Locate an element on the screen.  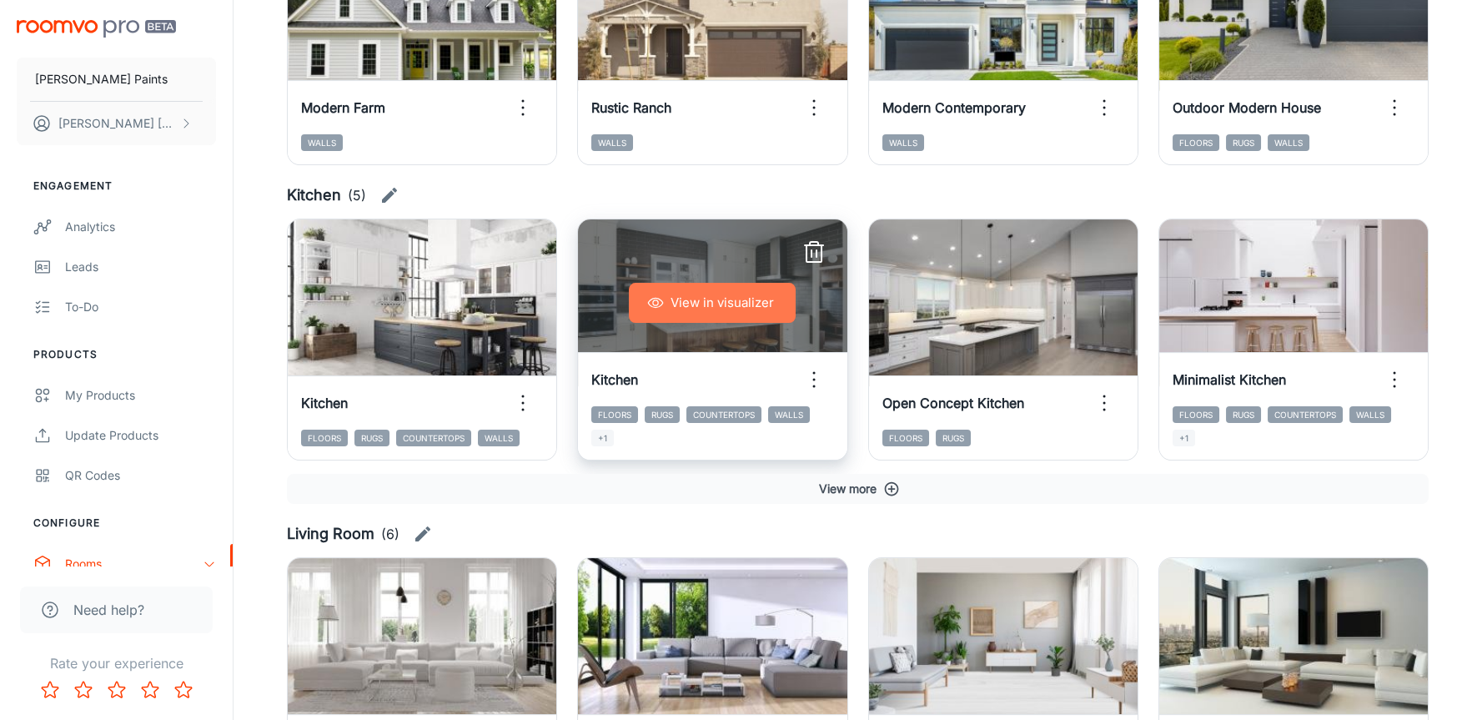
div: Update Products is located at coordinates (140, 435).